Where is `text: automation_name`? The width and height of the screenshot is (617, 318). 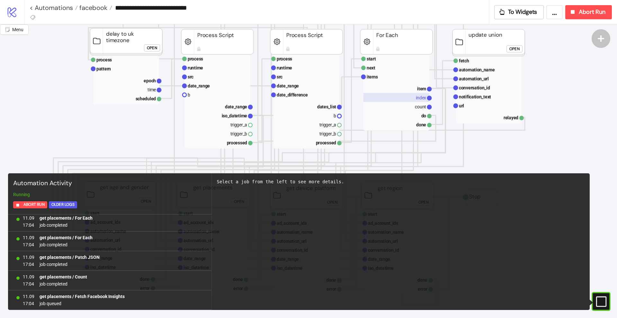 text: automation_name is located at coordinates (477, 70).